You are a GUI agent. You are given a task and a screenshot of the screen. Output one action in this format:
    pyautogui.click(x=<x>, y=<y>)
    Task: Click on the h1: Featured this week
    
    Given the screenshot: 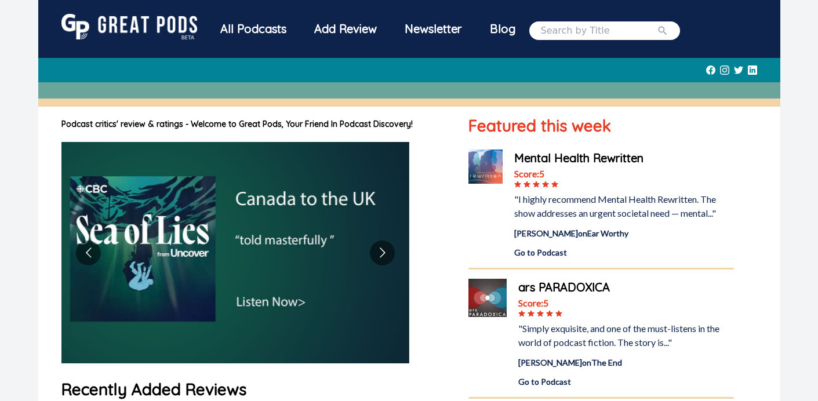 What is the action you would take?
    pyautogui.click(x=601, y=126)
    